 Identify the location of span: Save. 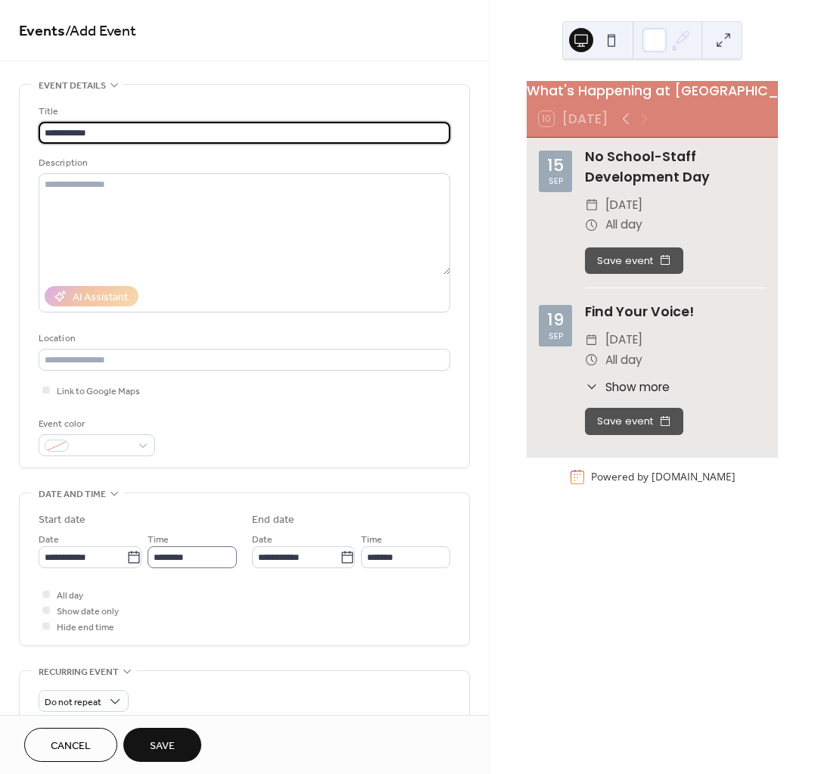
(162, 746).